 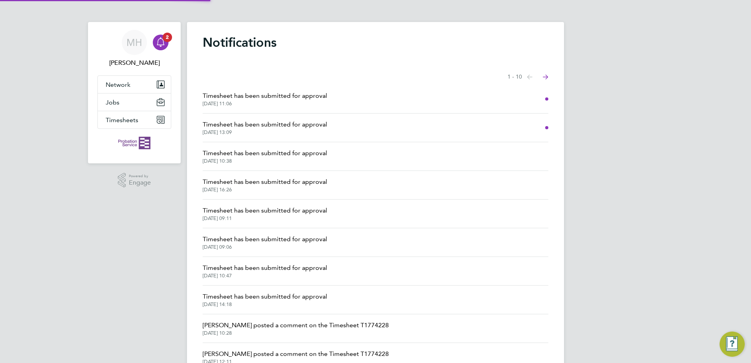 I want to click on a: Powered byEngage, so click(x=134, y=180).